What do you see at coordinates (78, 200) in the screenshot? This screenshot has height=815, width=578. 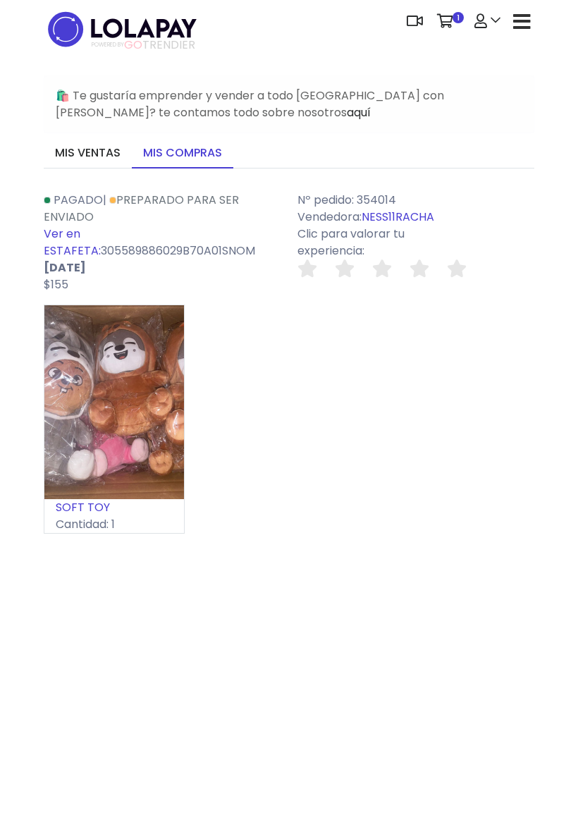 I see `span: Pagado` at bounding box center [78, 200].